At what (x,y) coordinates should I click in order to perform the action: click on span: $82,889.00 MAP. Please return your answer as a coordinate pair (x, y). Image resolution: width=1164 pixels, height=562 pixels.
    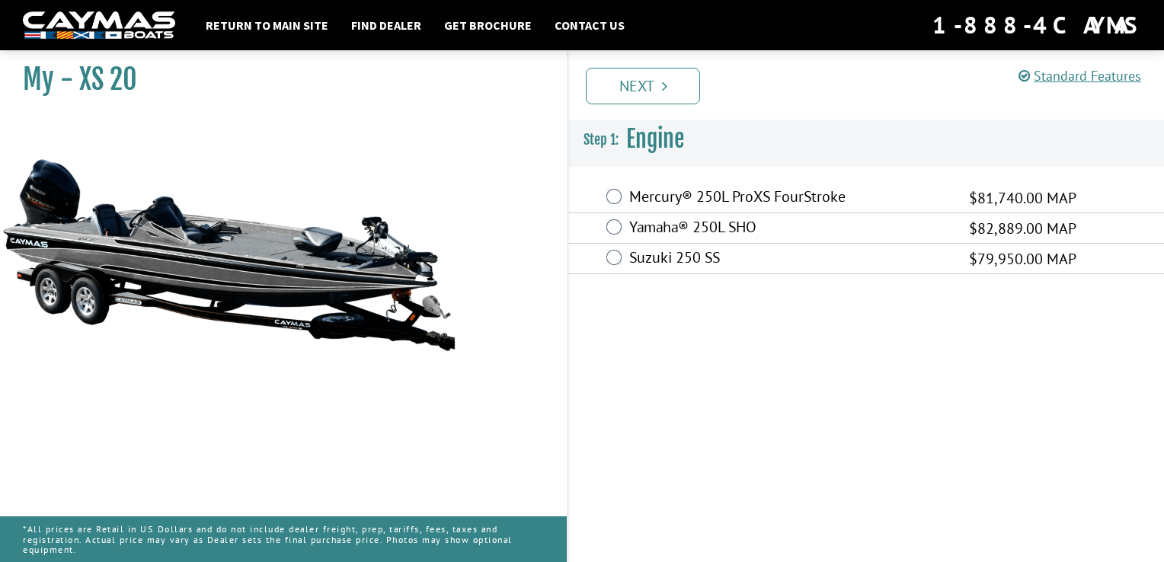
    Looking at the image, I should click on (1023, 229).